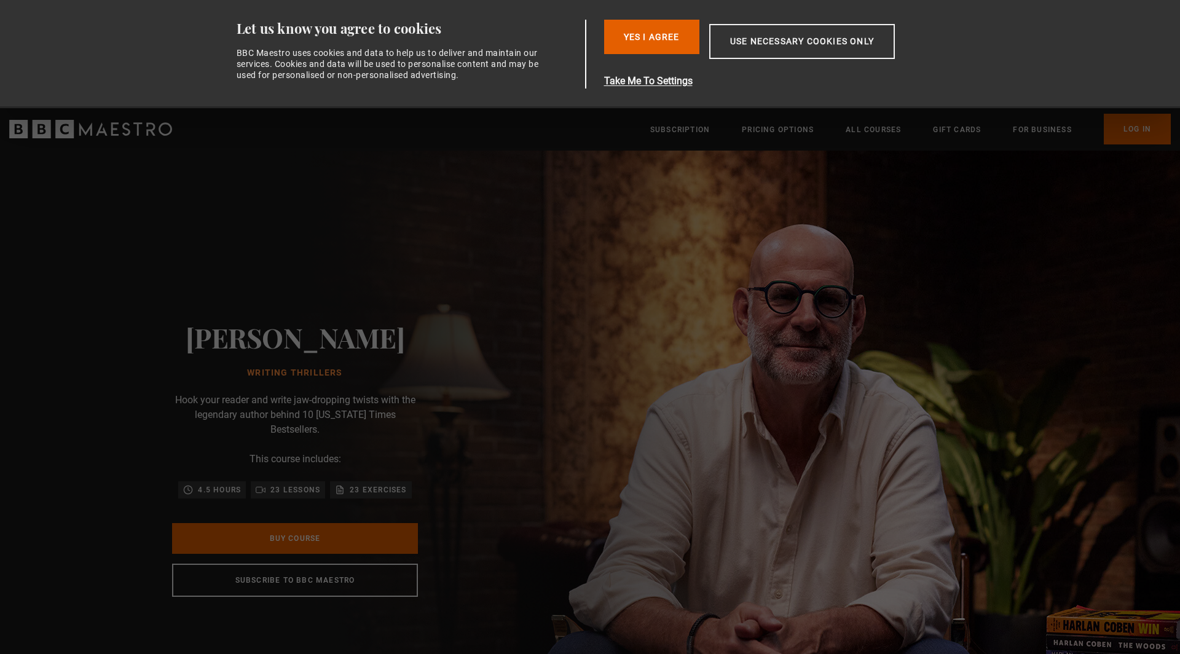  I want to click on button: Yes I Agree, so click(651, 37).